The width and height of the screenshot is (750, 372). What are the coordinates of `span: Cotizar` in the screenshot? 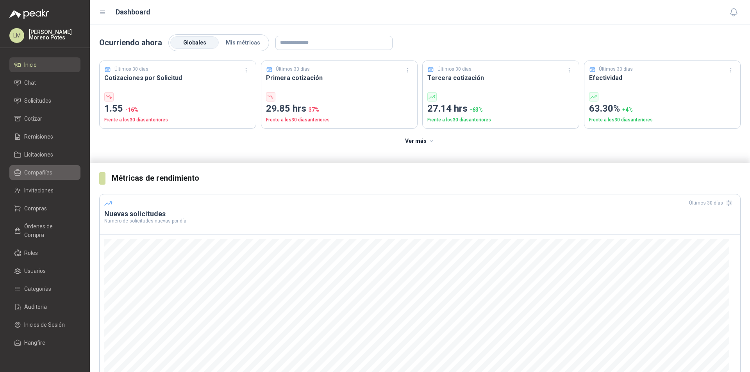 It's located at (33, 119).